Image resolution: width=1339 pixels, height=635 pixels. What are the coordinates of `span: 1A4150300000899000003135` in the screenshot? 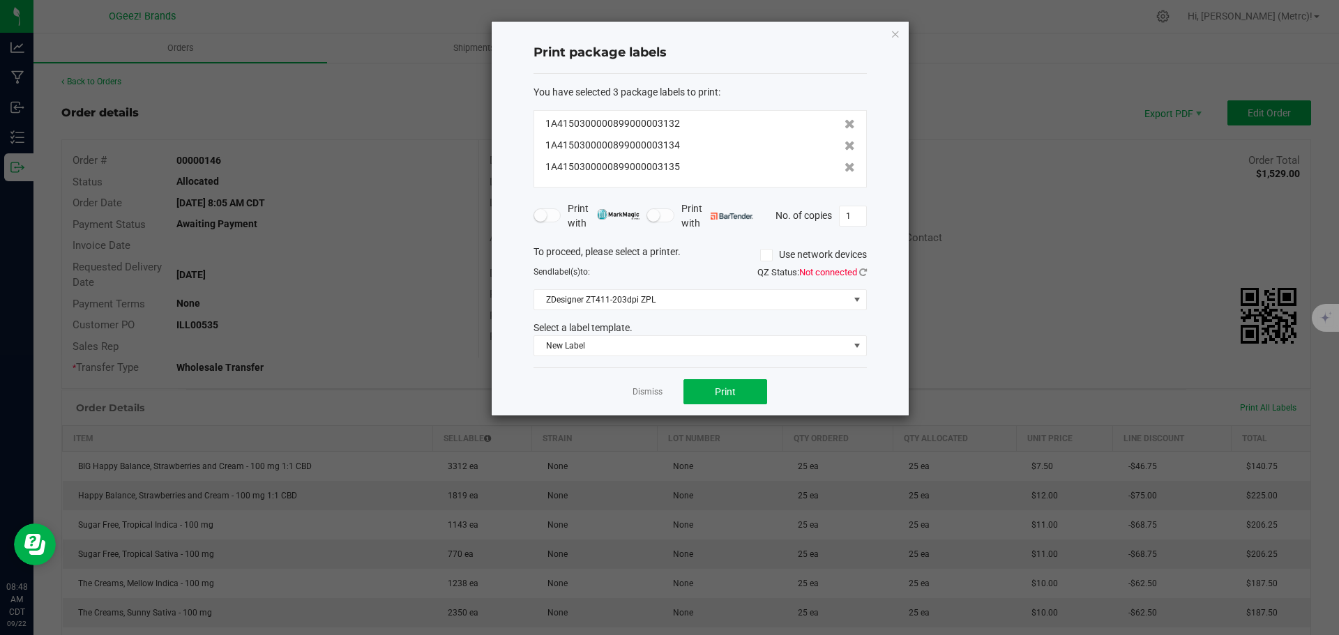 It's located at (612, 167).